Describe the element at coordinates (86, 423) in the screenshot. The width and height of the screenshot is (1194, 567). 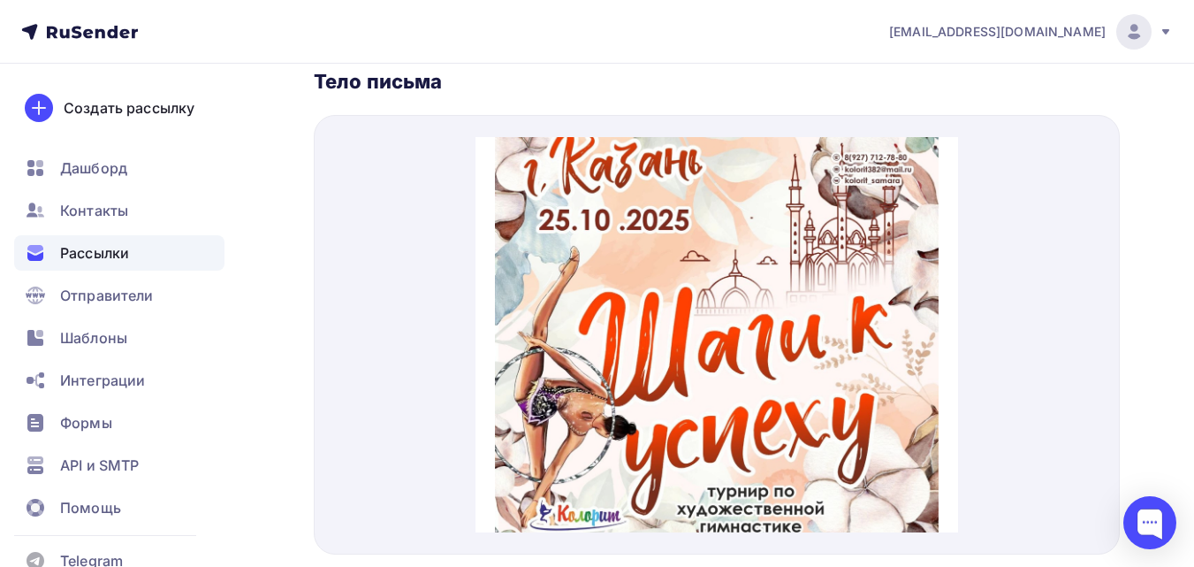
I see `span: Формы` at that location.